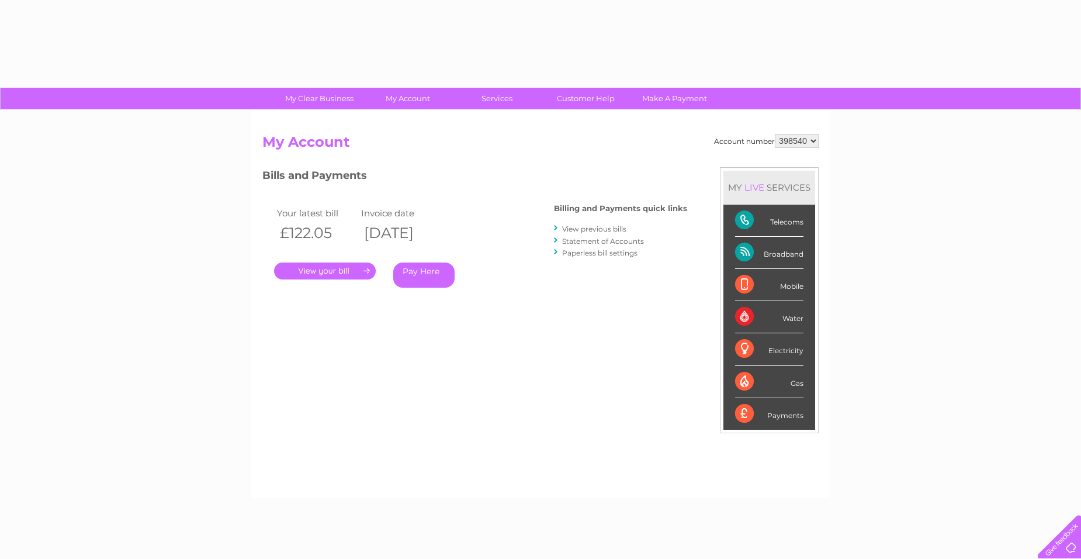 The width and height of the screenshot is (1081, 559). I want to click on div: MY SERVICES, so click(769, 187).